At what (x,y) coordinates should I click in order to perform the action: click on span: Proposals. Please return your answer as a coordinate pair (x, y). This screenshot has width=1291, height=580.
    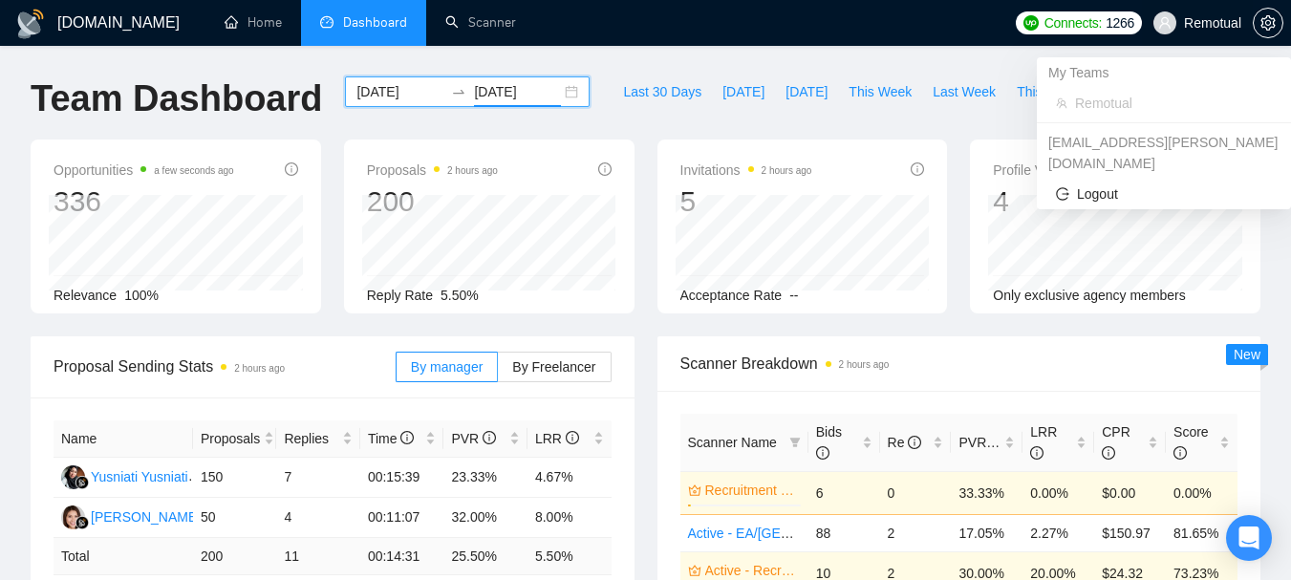
    Looking at the image, I should click on (432, 170).